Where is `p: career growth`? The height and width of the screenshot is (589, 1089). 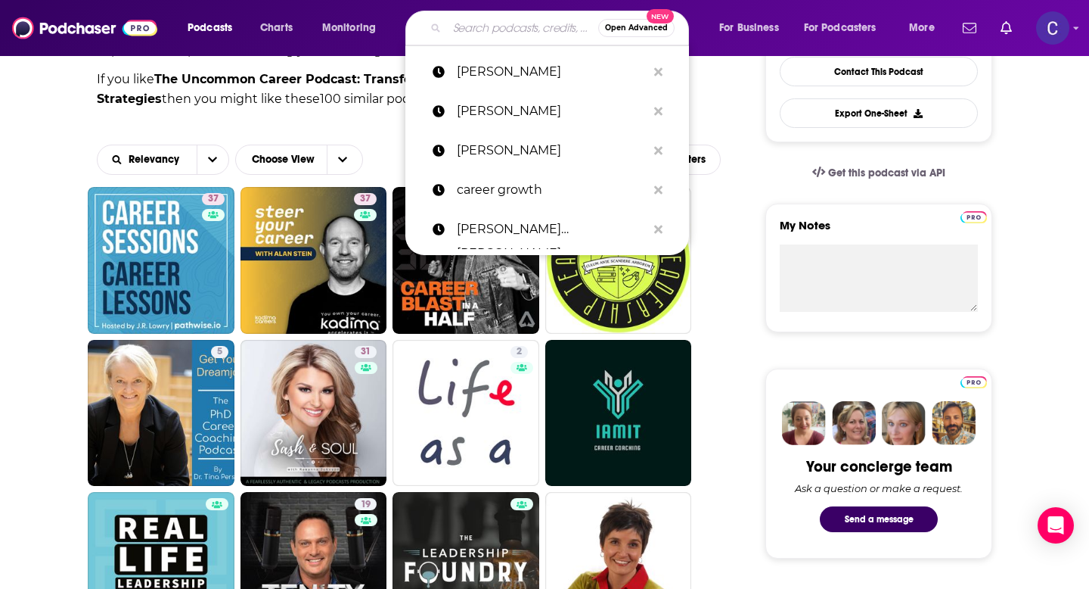 p: career growth is located at coordinates (552, 190).